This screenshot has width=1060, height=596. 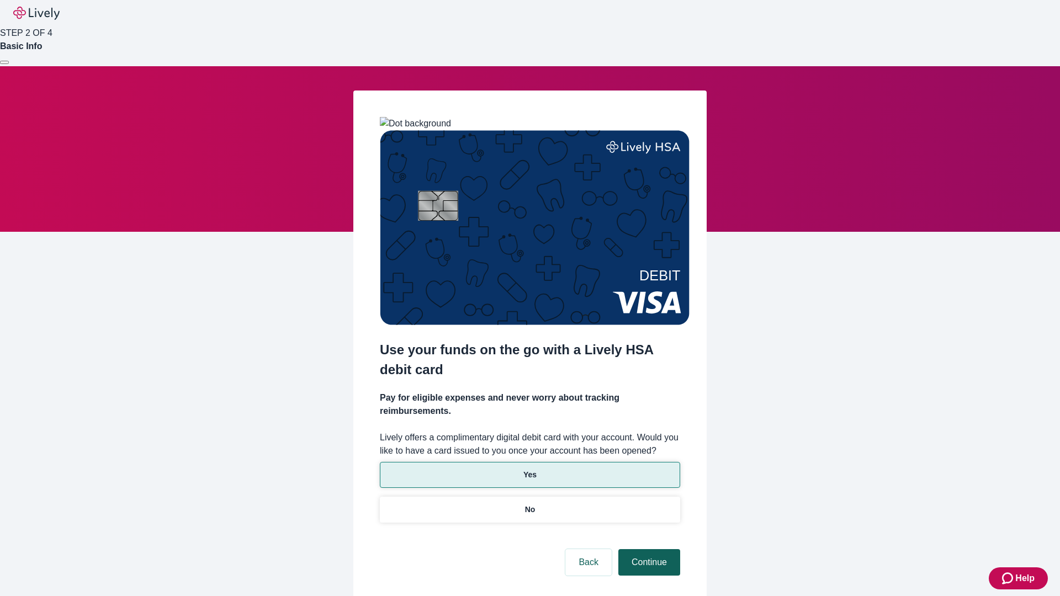 What do you see at coordinates (530, 509) in the screenshot?
I see `p: No` at bounding box center [530, 509].